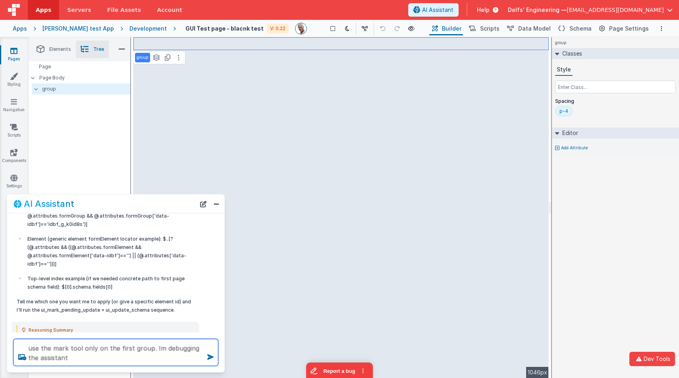  Describe the element at coordinates (20, 29) in the screenshot. I see `div: Apps` at that location.